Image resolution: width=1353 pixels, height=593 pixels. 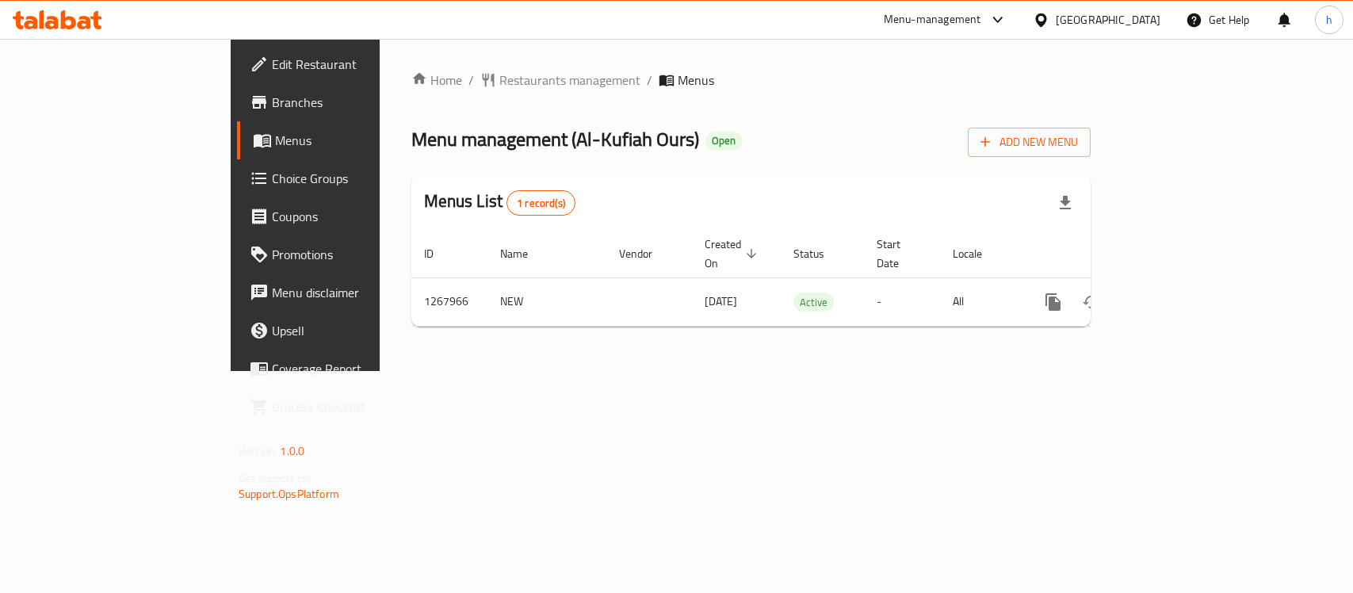 I want to click on span: Grocery Checklist, so click(x=357, y=407).